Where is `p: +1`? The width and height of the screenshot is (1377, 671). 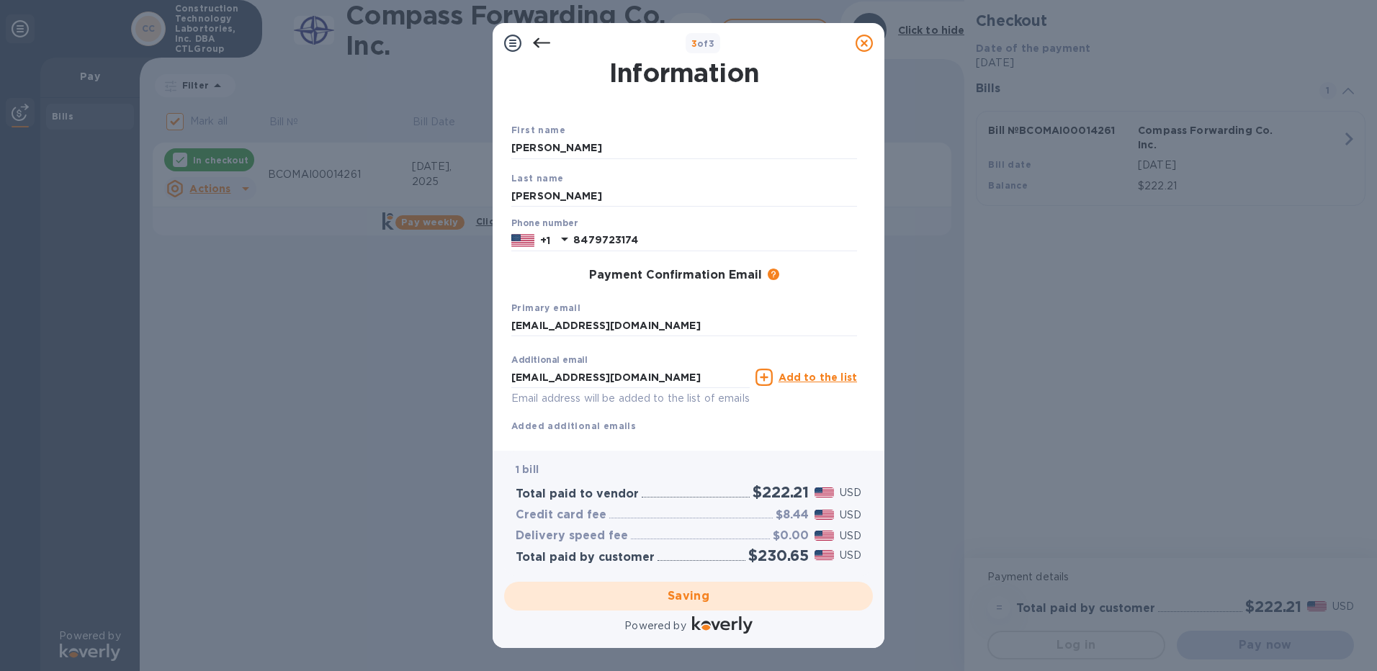 p: +1 is located at coordinates (545, 240).